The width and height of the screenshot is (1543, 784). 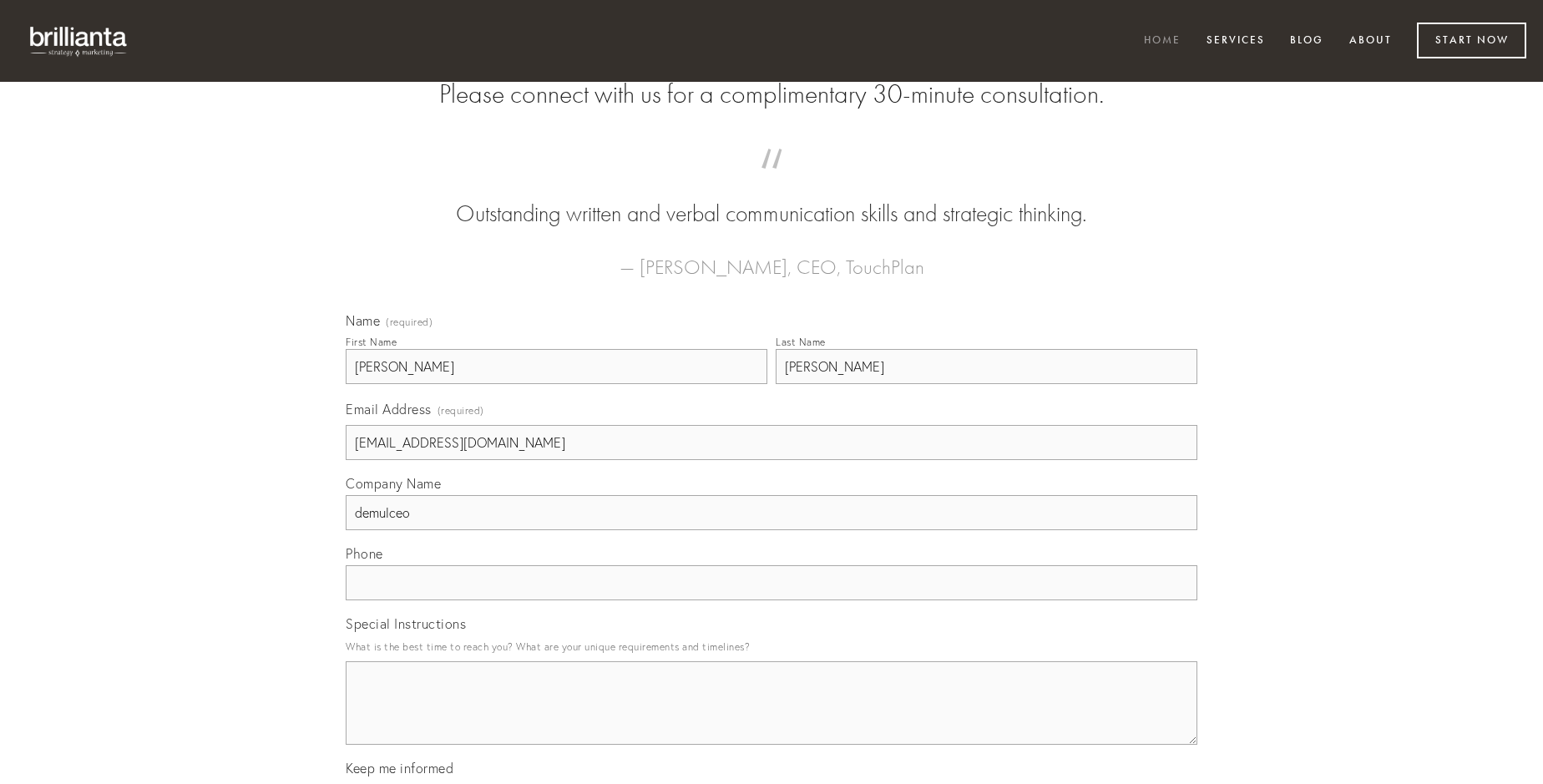 What do you see at coordinates (801, 342) in the screenshot?
I see `div: Last Name` at bounding box center [801, 342].